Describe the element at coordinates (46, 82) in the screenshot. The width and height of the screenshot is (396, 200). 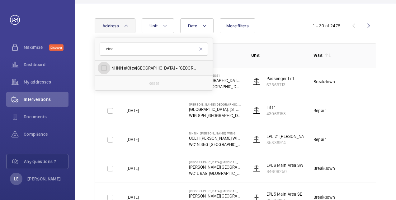
I see `span: My addresses` at that location.